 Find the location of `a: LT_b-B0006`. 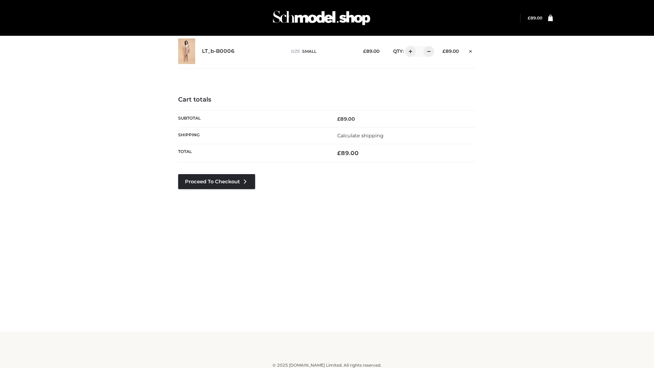

a: LT_b-B0006 is located at coordinates (218, 51).